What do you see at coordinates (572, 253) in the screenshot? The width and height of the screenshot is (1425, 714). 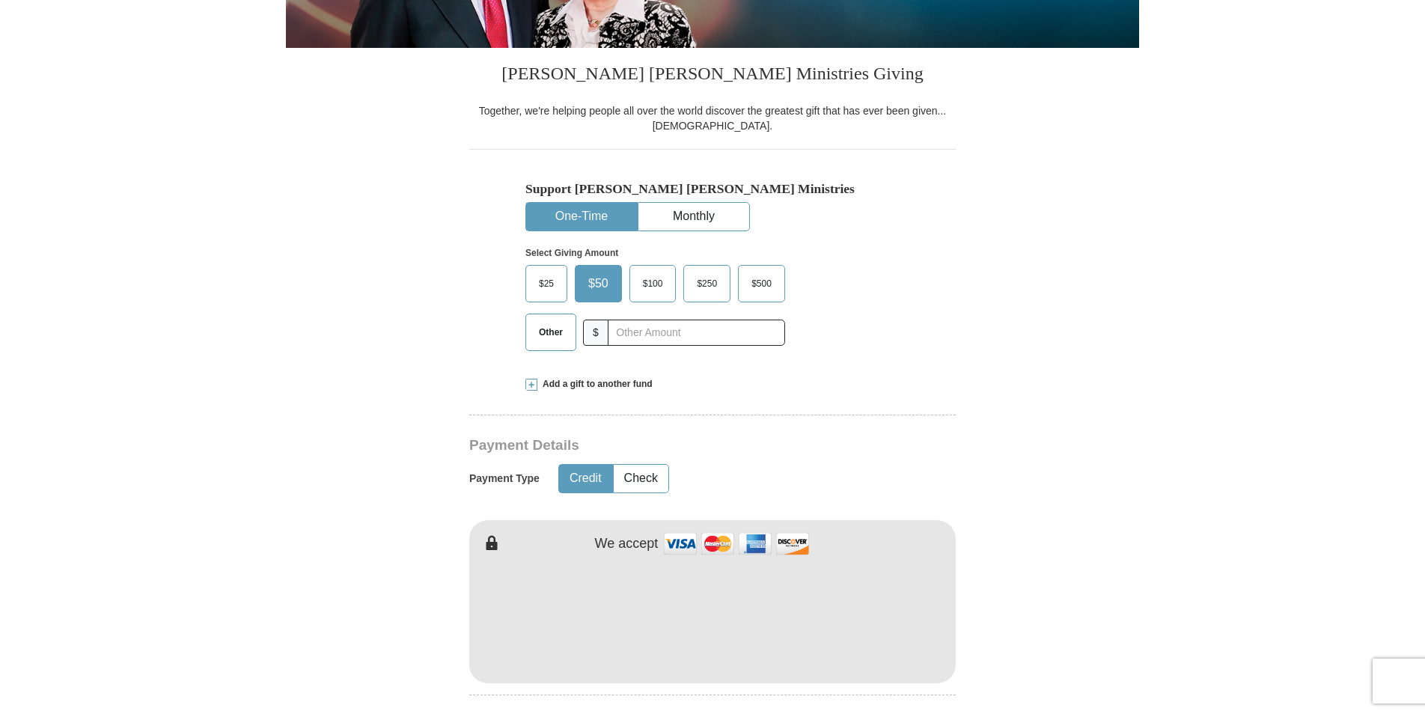 I see `strong: Select Giving Amount` at bounding box center [572, 253].